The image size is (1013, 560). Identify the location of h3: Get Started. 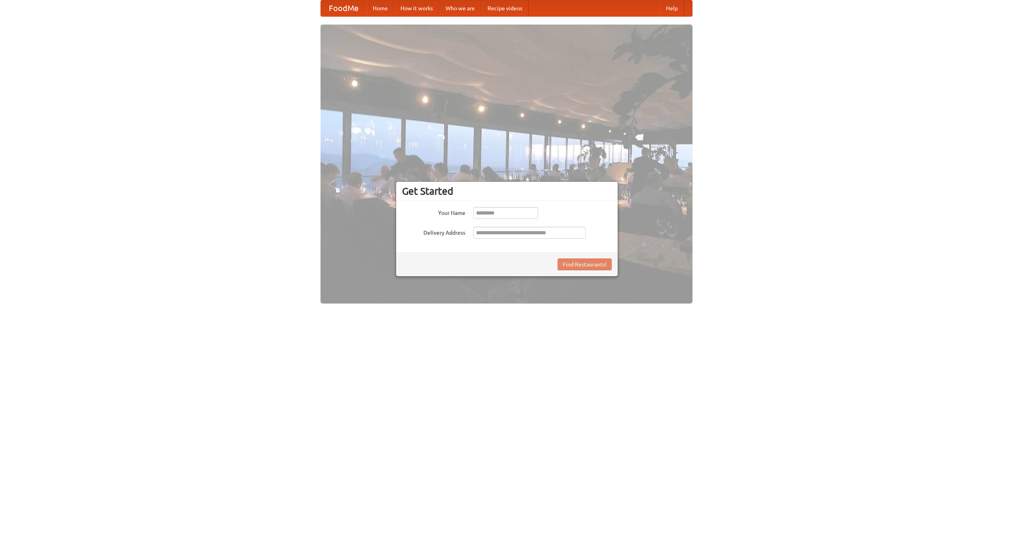
(507, 191).